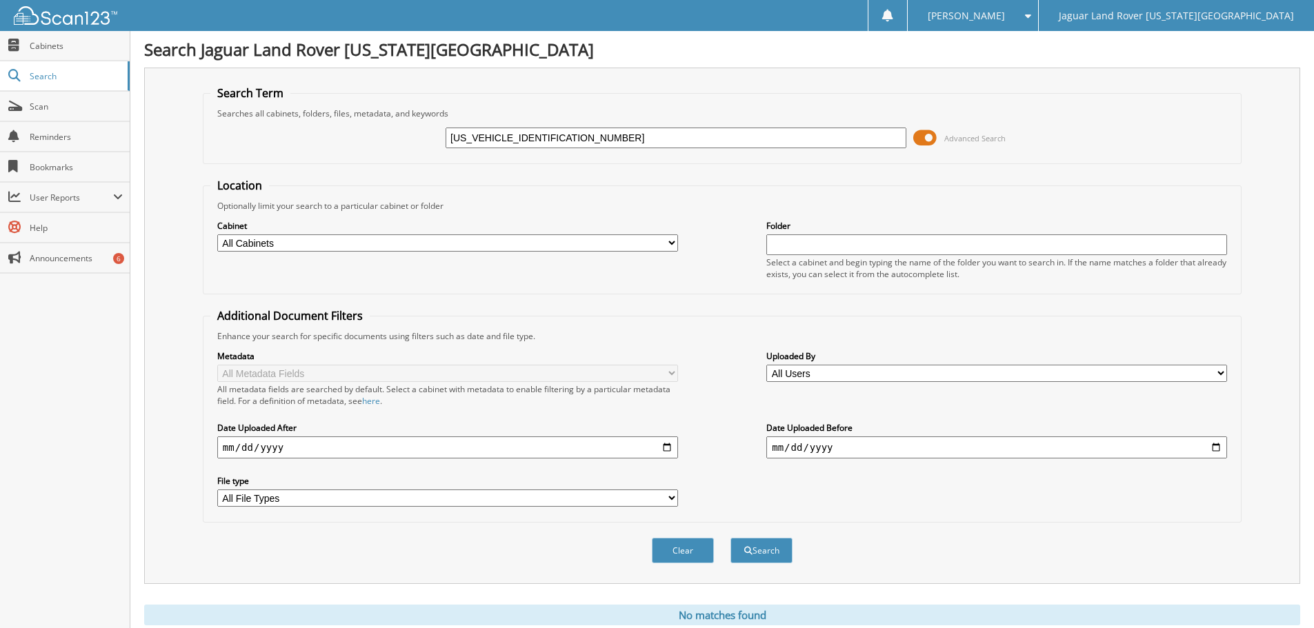 The height and width of the screenshot is (628, 1314). Describe the element at coordinates (71, 197) in the screenshot. I see `span: User Reports` at that location.